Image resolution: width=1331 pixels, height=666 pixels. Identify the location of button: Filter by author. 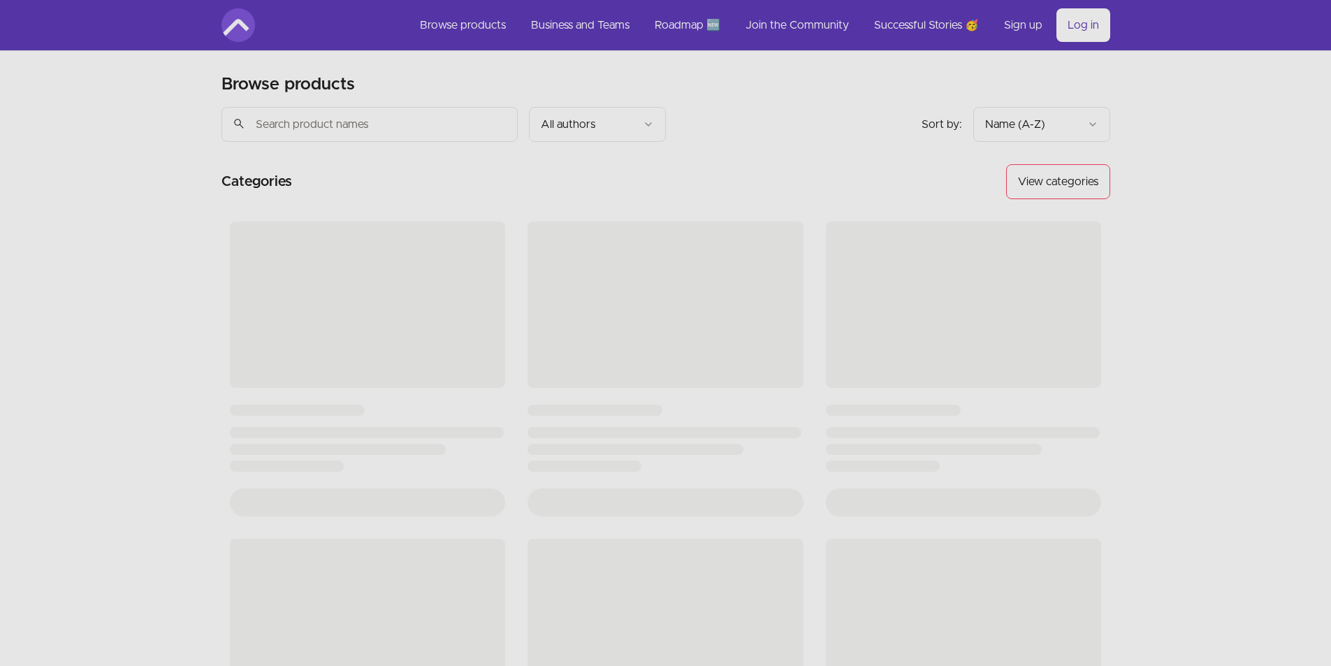
(597, 124).